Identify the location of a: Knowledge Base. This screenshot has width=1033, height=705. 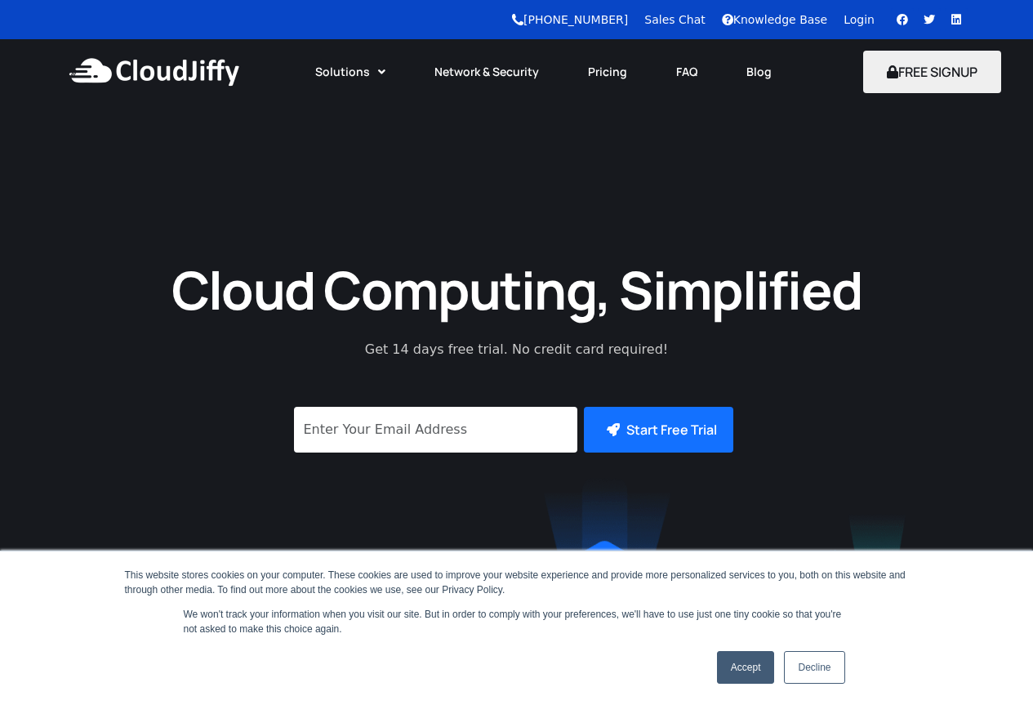
(775, 20).